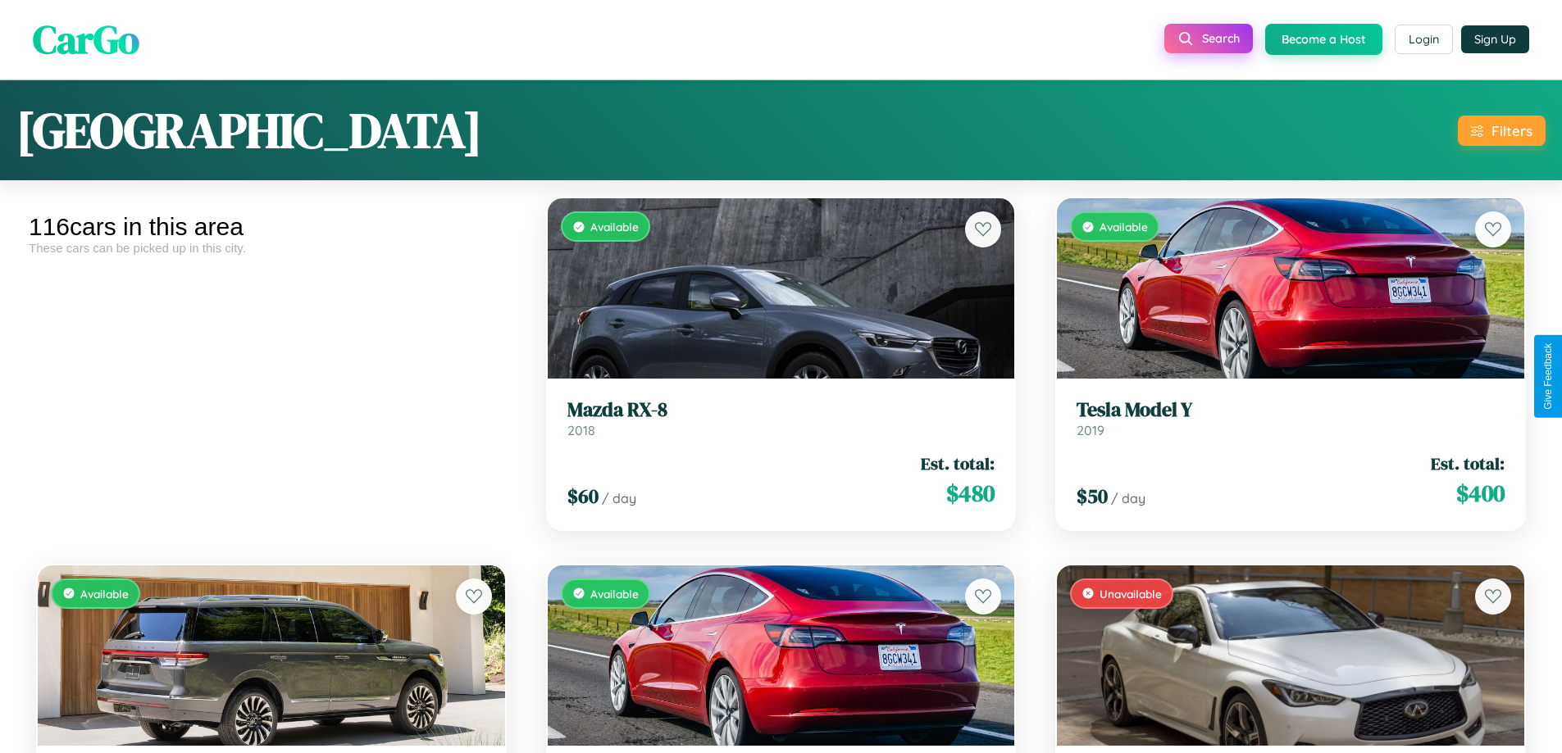 The image size is (1562, 753). Describe the element at coordinates (1512, 130) in the screenshot. I see `div: Filters` at that location.